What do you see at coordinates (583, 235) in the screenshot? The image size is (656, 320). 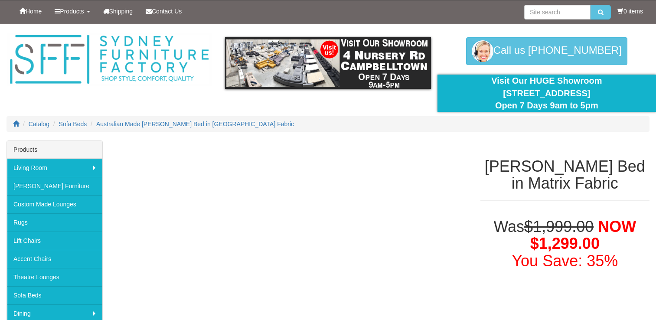 I see `span: NOW $1,299.00` at bounding box center [583, 235].